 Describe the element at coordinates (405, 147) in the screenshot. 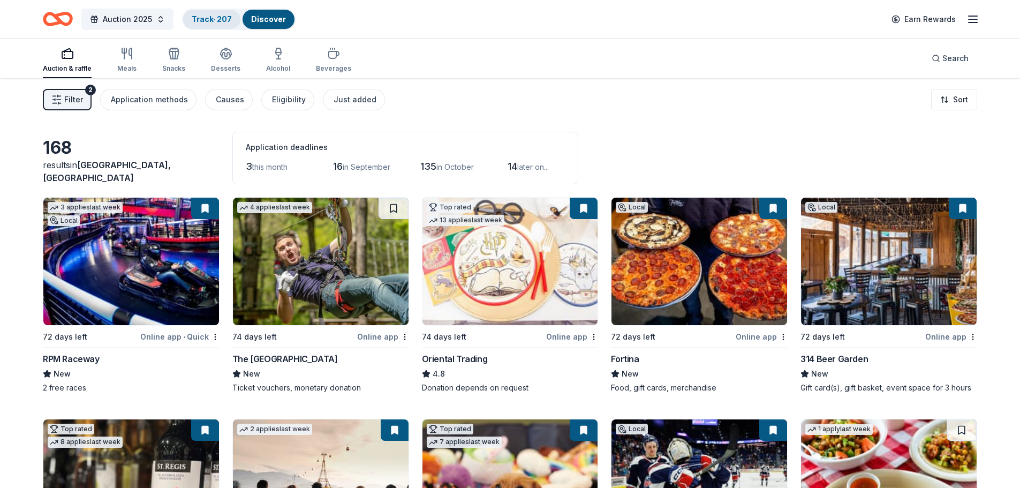

I see `div: Application deadlines` at that location.